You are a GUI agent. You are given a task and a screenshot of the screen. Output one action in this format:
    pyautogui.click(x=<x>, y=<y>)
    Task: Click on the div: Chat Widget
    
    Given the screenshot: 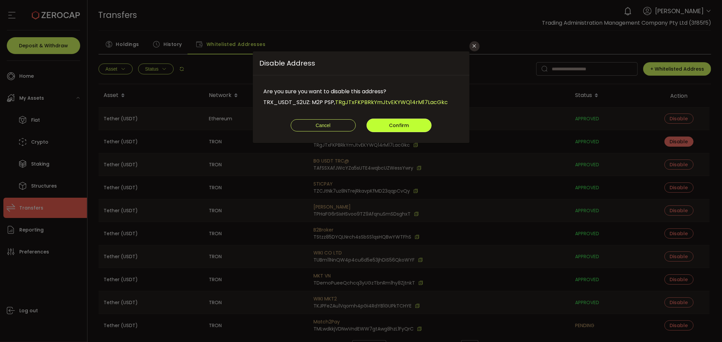 What is the action you would take?
    pyautogui.click(x=705, y=326)
    